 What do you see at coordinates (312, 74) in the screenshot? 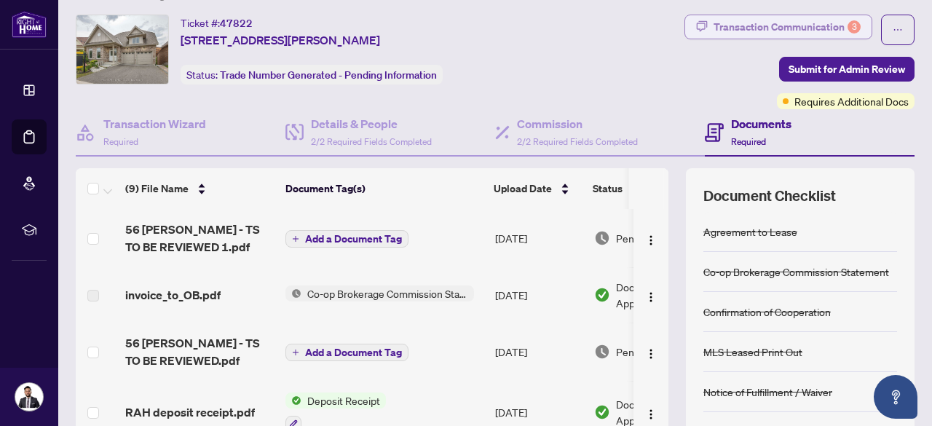
I see `div: Status:` at bounding box center [312, 74].